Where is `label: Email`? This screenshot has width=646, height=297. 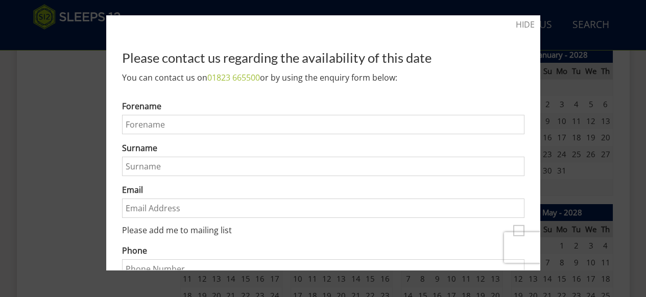 label: Email is located at coordinates (323, 190).